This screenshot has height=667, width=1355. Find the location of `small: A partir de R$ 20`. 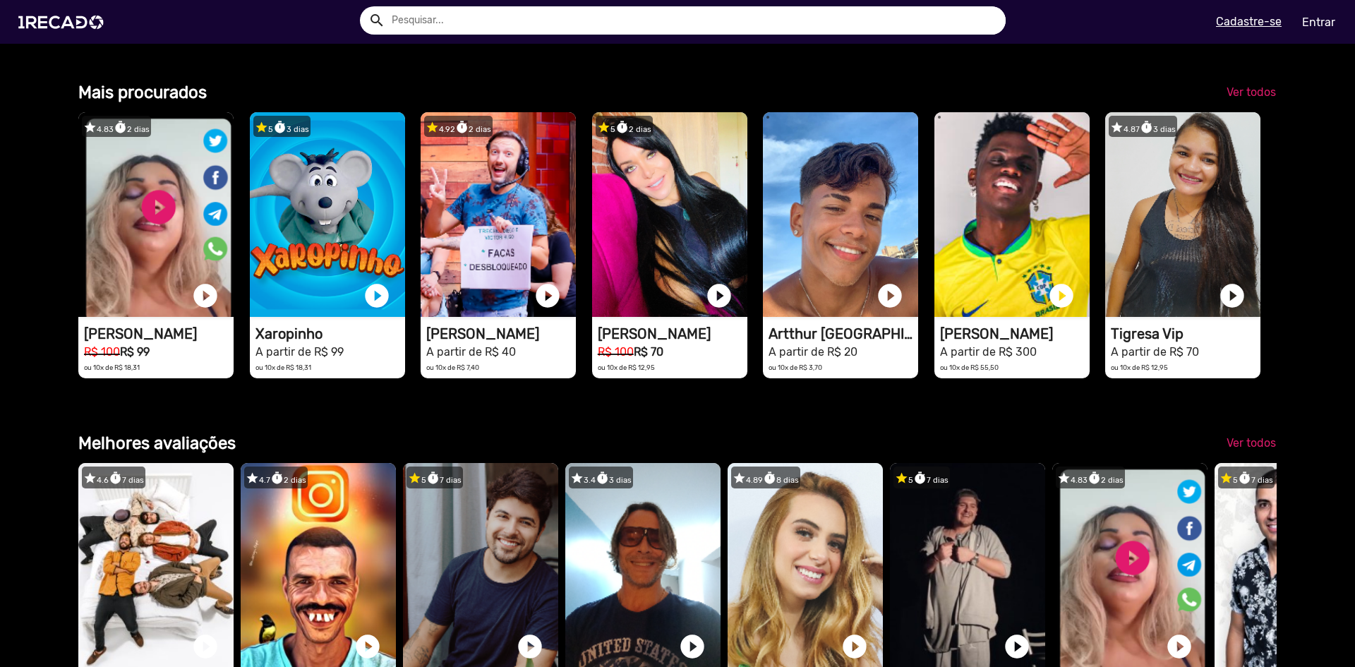

small: A partir de R$ 20 is located at coordinates (813, 351).